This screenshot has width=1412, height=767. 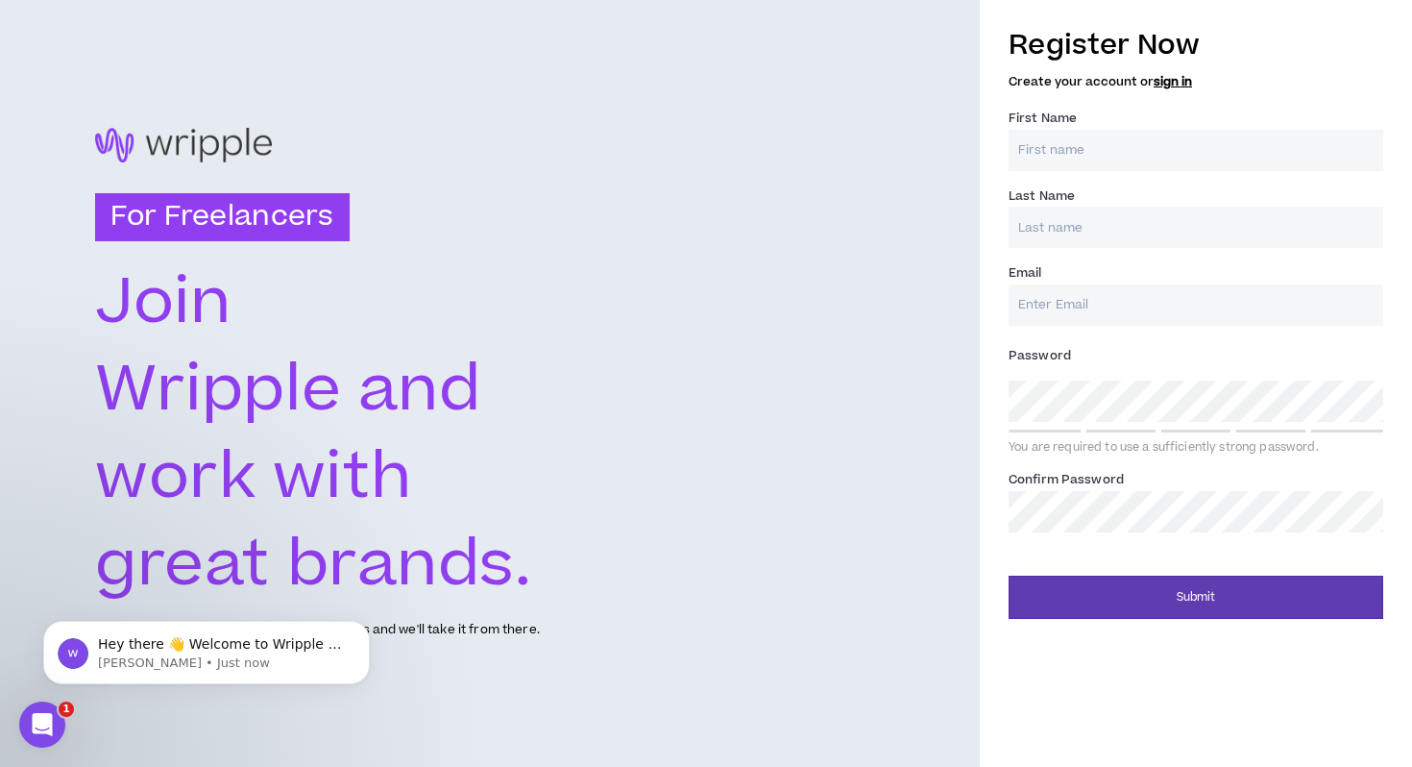 I want to click on text: work with, so click(x=254, y=477).